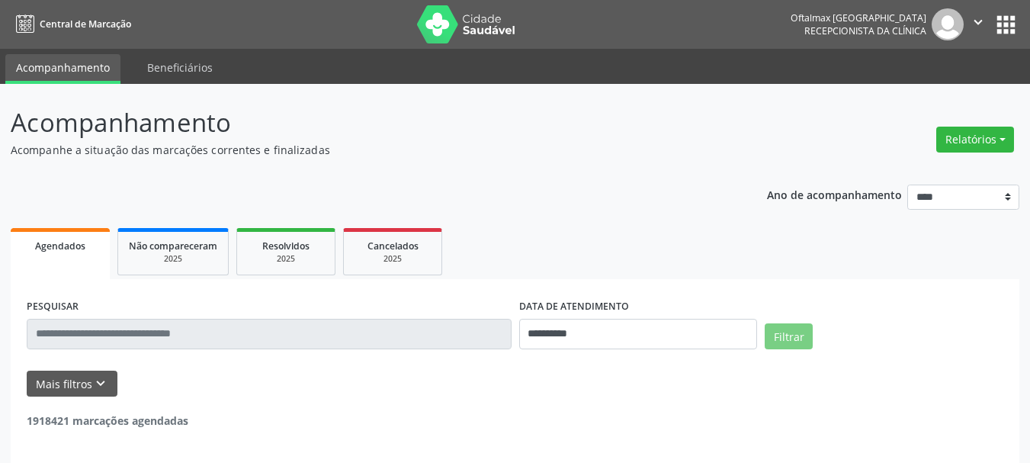 This screenshot has width=1030, height=463. I want to click on span: Cancelados, so click(393, 245).